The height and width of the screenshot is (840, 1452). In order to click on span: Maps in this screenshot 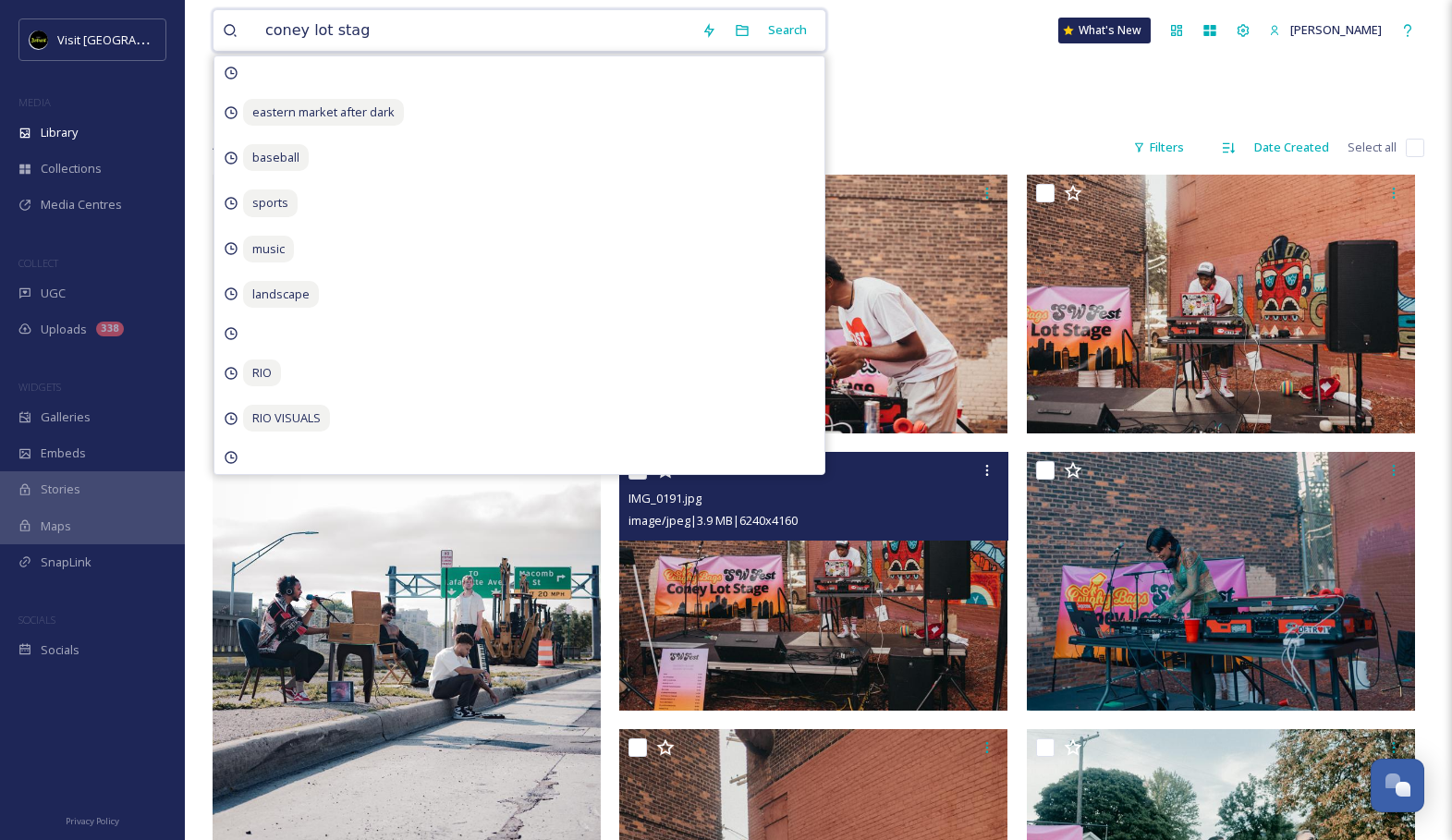, I will do `click(56, 526)`.